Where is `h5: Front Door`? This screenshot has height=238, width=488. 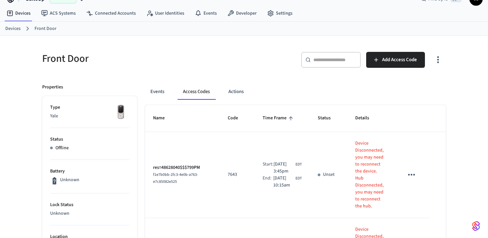 h5: Front Door is located at coordinates (141, 58).